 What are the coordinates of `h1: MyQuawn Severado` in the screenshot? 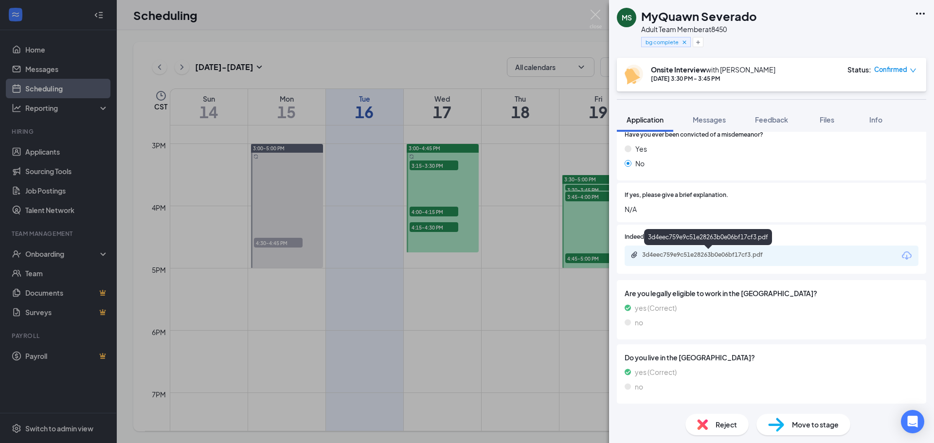 It's located at (699, 16).